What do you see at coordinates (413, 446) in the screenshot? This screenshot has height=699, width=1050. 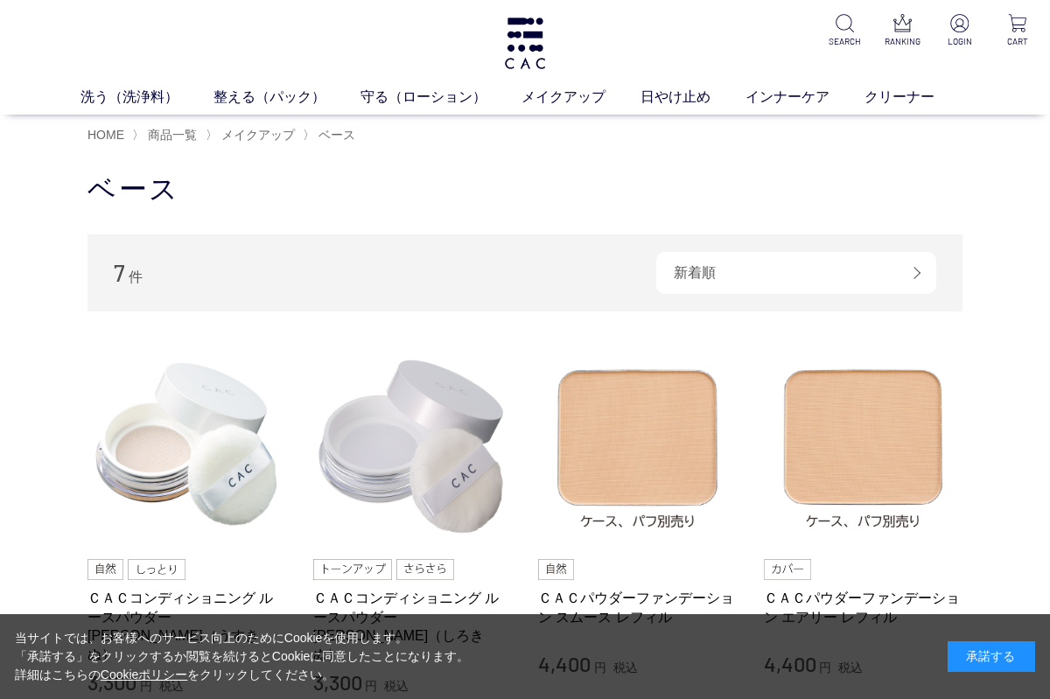 I see `img: ＣＡＣコンディショニング ルースパウダー 白絹（しろきぬ）` at bounding box center [413, 446].